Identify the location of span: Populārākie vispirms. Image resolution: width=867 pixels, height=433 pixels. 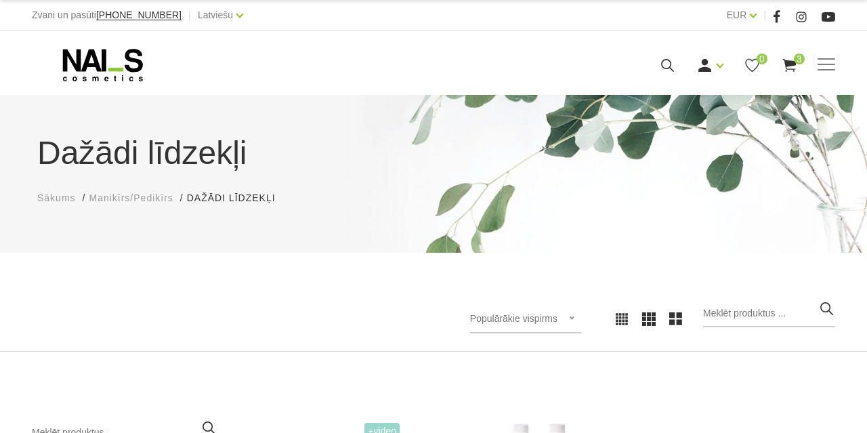
(514, 318).